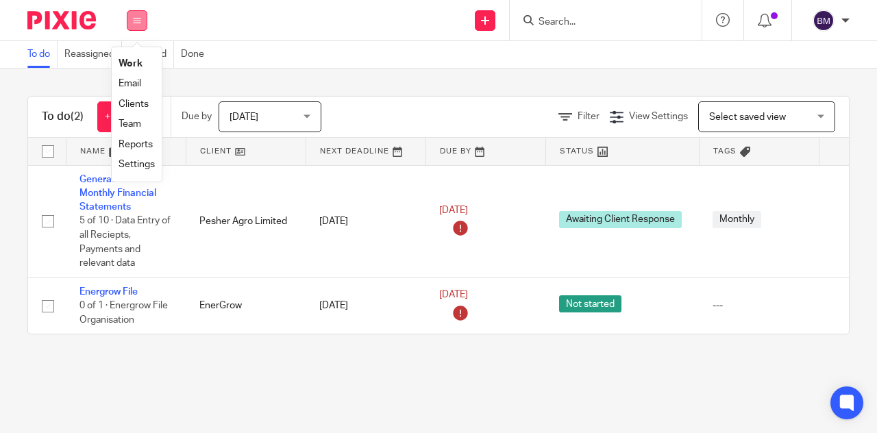 This screenshot has width=877, height=433. What do you see at coordinates (108, 292) in the screenshot?
I see `a: Energrow File` at bounding box center [108, 292].